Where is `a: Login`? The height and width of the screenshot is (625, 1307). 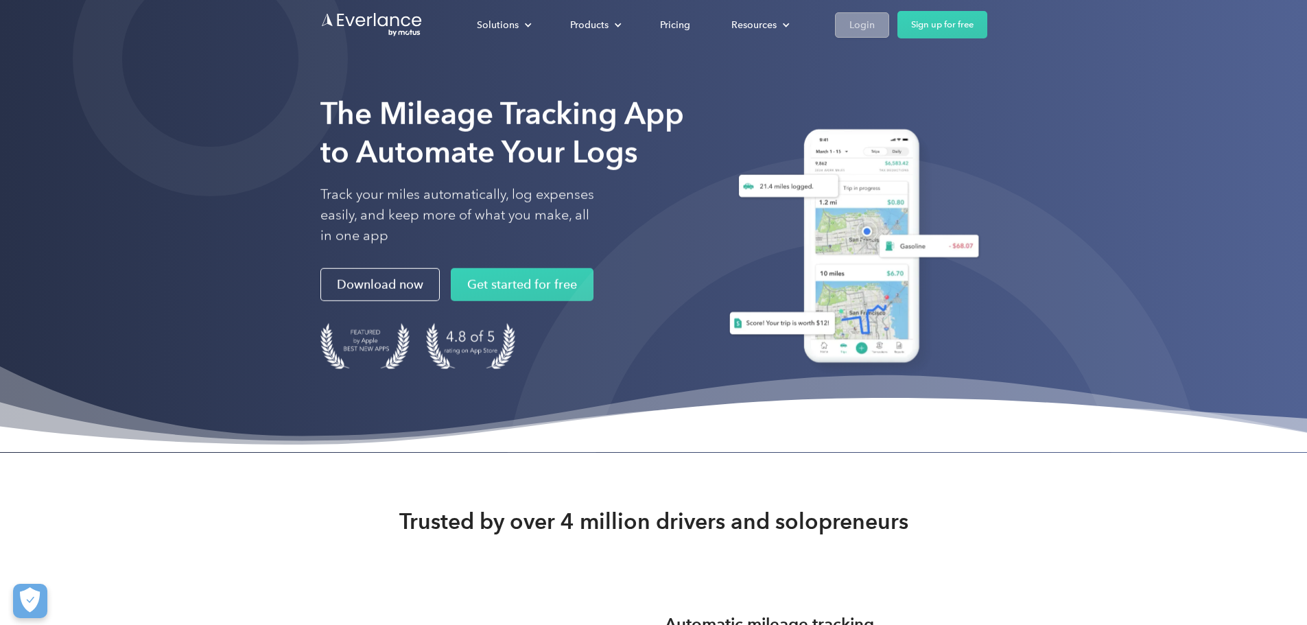 a: Login is located at coordinates (862, 25).